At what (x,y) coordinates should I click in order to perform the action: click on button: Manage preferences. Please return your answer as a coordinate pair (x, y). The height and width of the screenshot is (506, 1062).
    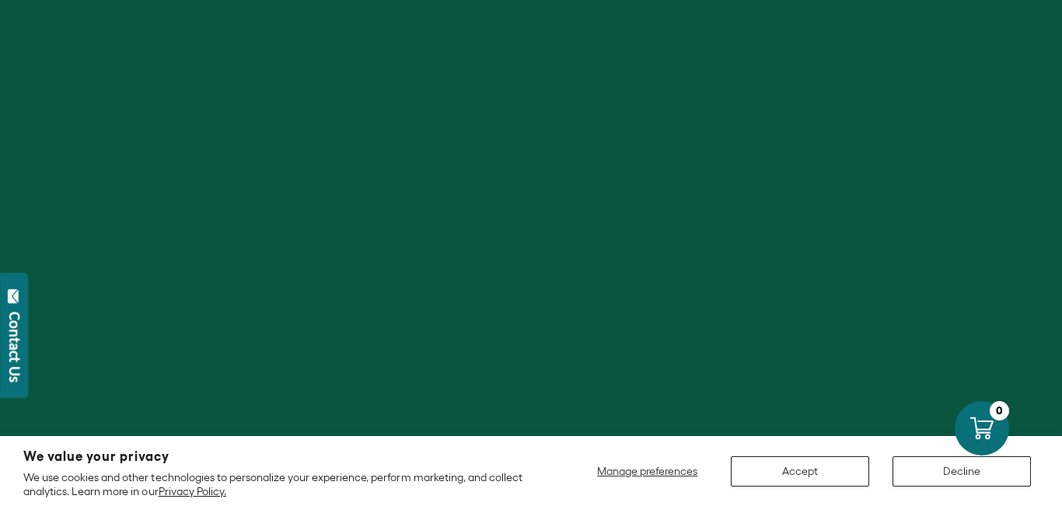
    Looking at the image, I should click on (648, 471).